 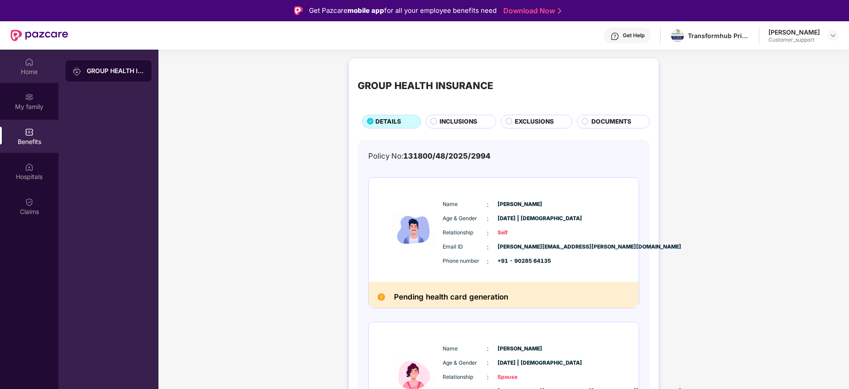 I want to click on img: icon, so click(x=414, y=229).